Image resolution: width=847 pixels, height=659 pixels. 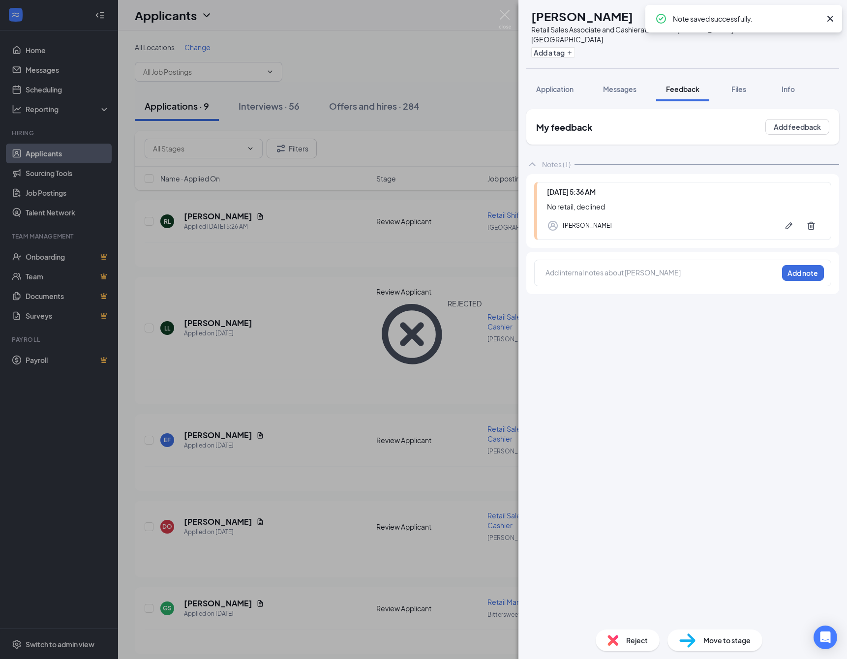 What do you see at coordinates (789, 226) in the screenshot?
I see `button: Pen` at bounding box center [789, 226].